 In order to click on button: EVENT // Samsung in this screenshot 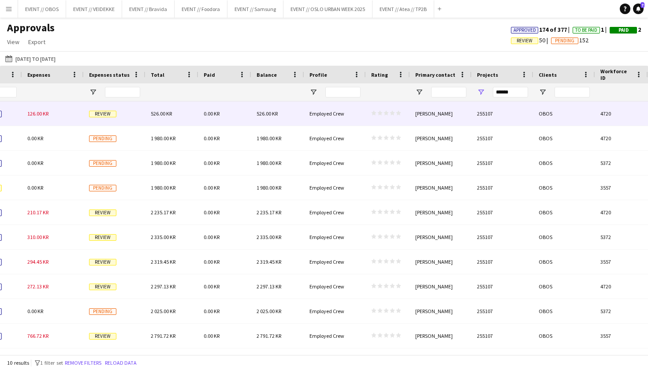, I will do `click(255, 9)`.